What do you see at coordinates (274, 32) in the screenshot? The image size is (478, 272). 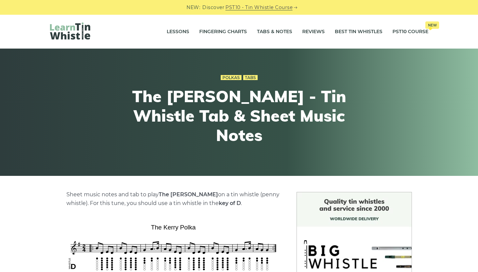 I see `a: Tabs & Notes` at bounding box center [274, 32].